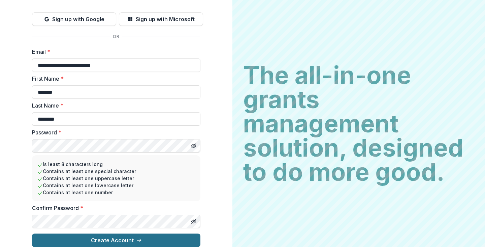 The width and height of the screenshot is (485, 247). Describe the element at coordinates (161, 19) in the screenshot. I see `button: Sign up with Microsoft` at that location.